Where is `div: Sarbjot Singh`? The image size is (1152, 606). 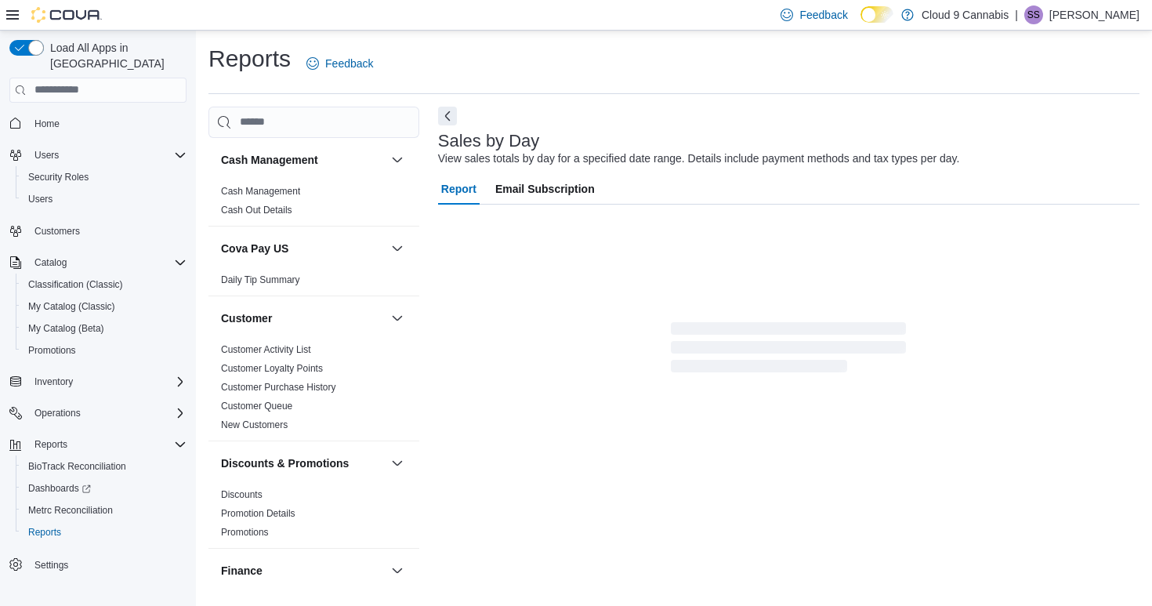
div: Sarbjot Singh is located at coordinates (1034, 15).